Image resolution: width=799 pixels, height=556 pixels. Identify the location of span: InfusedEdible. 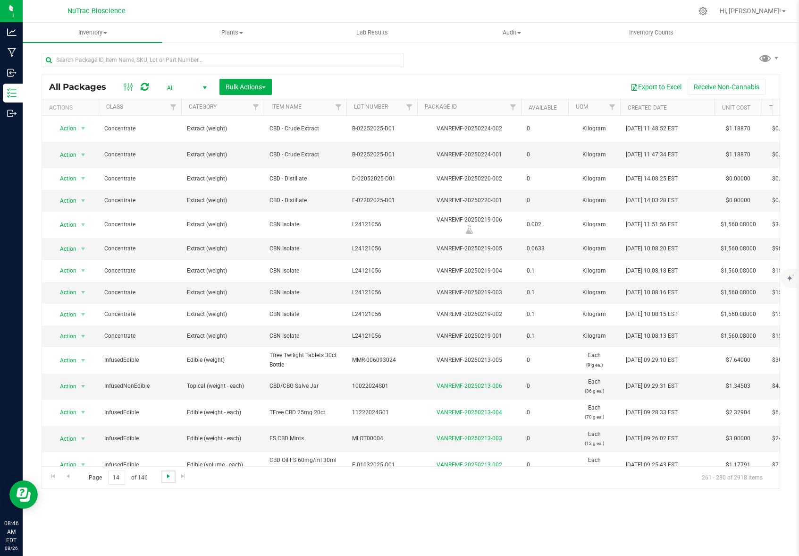
(140, 438).